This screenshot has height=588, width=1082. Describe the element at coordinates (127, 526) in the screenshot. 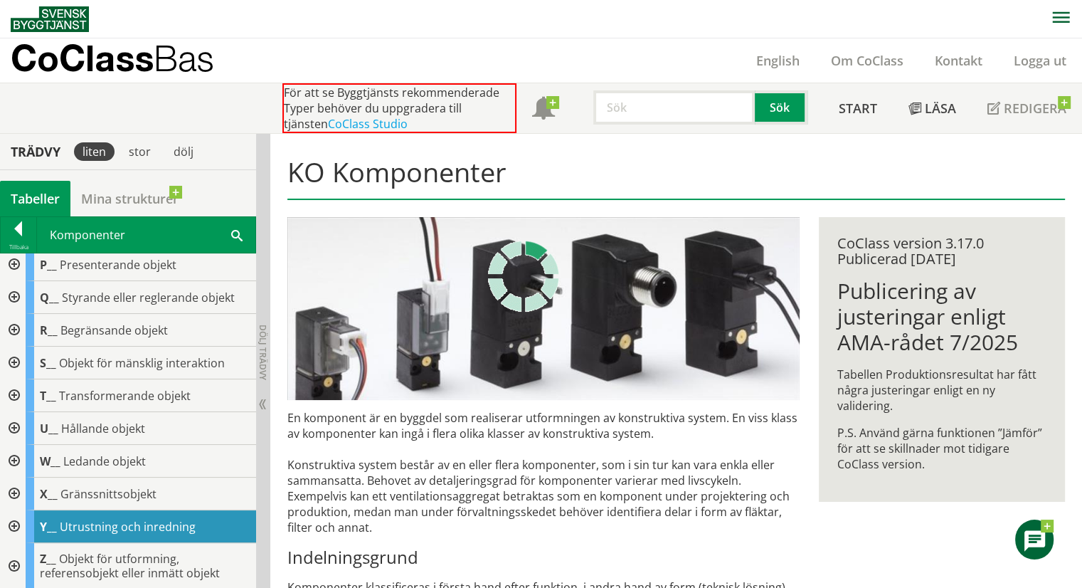

I see `span: Utrustning och inredning` at that location.